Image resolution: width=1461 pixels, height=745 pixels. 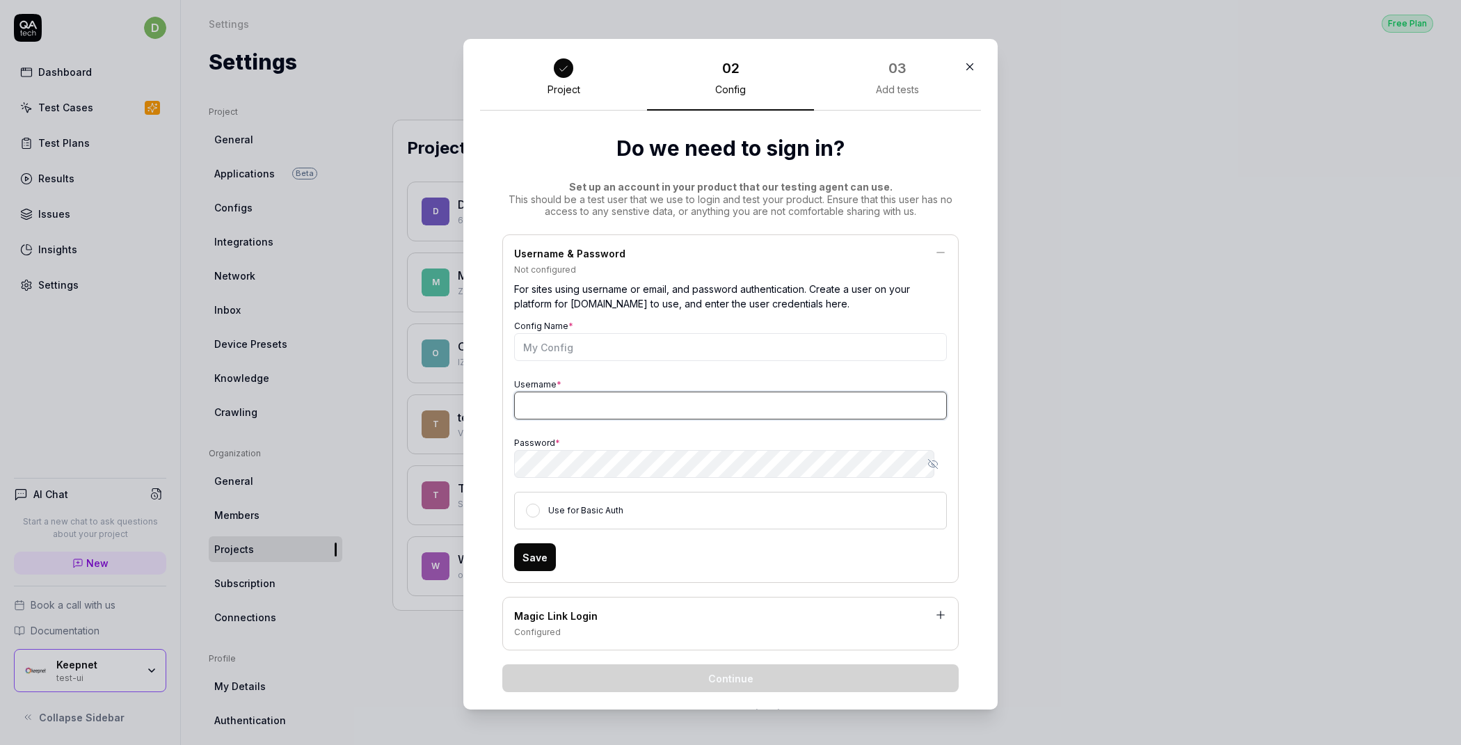 What do you see at coordinates (970, 67) in the screenshot?
I see `button: Close Modal` at bounding box center [970, 67].